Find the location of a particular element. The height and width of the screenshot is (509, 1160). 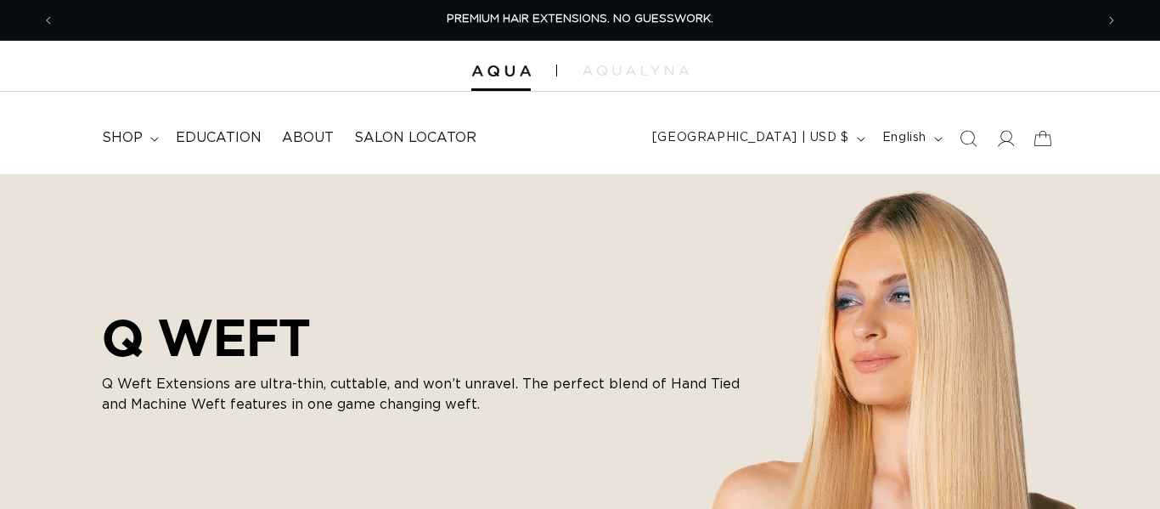

h2: Q WEFT is located at coordinates (425, 337).